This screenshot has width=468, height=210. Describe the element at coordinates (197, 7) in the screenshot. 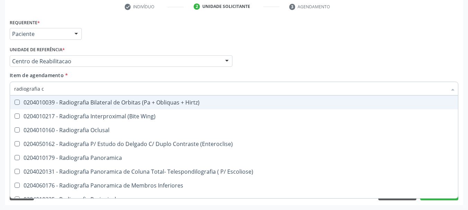

I see `div: 2` at that location.